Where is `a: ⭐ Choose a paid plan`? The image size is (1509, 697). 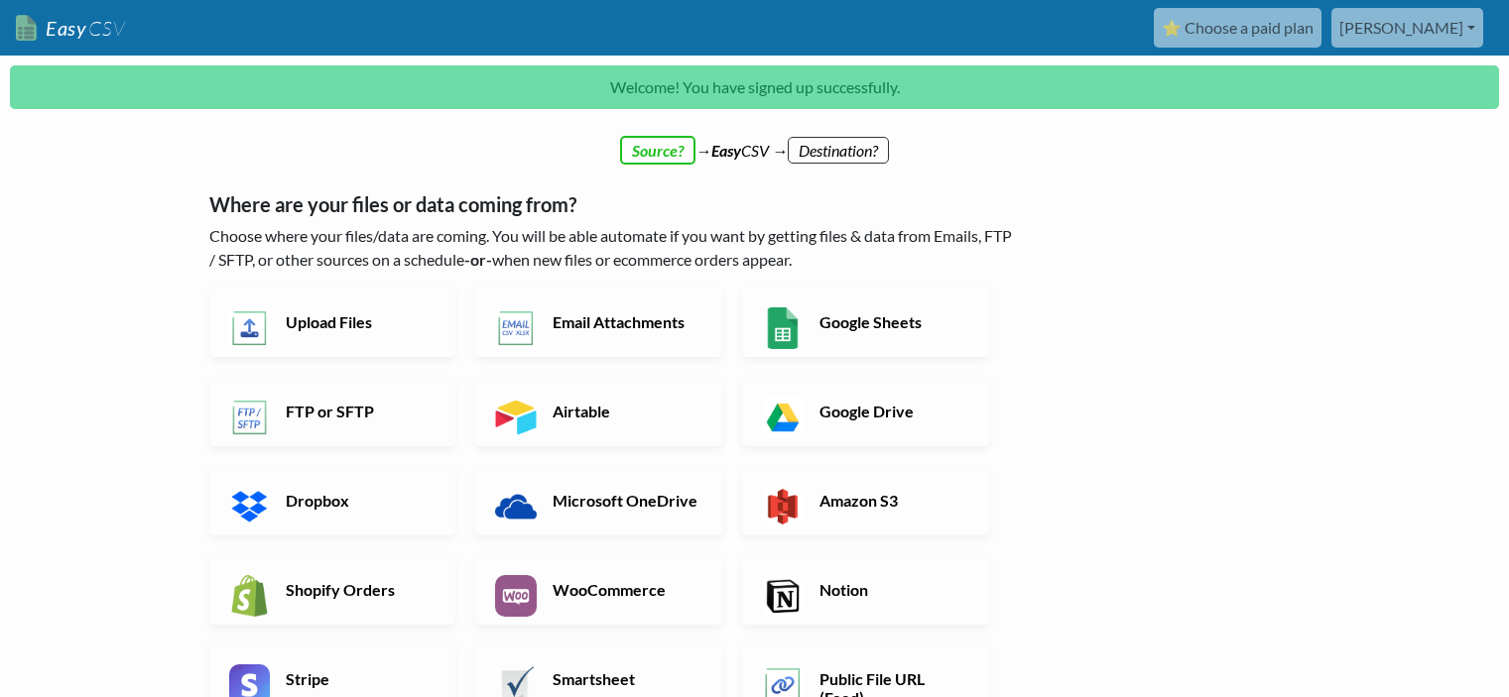 a: ⭐ Choose a paid plan is located at coordinates (1237, 28).